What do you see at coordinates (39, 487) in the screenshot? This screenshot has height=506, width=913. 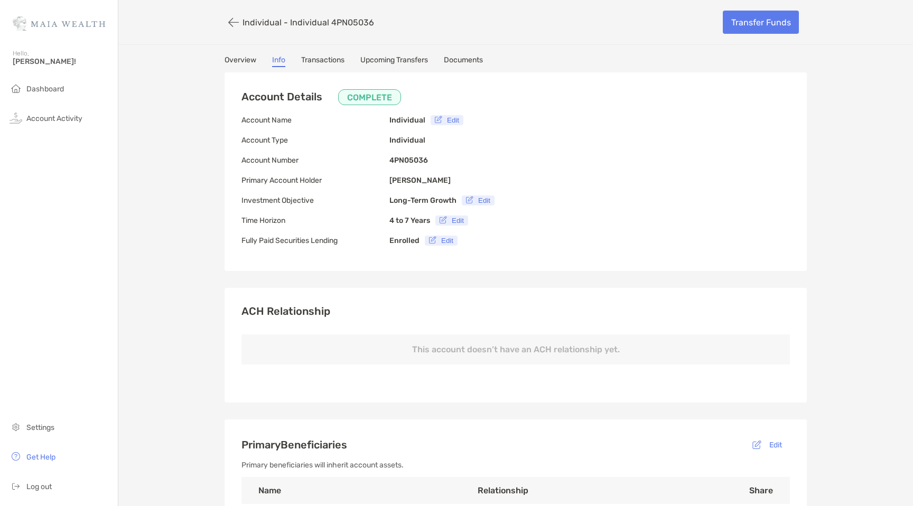 I see `span: Log out` at bounding box center [39, 487].